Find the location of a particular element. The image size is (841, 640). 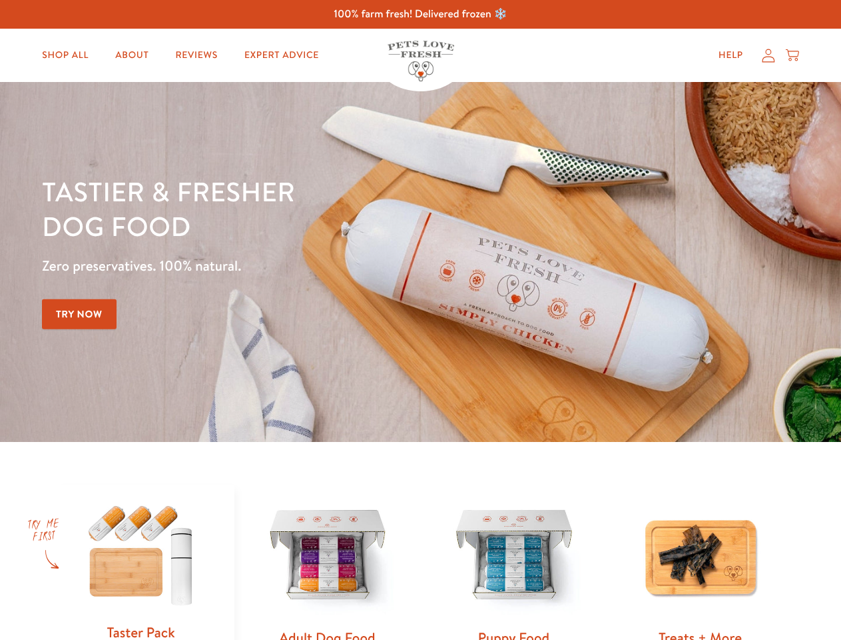

a: Shop All is located at coordinates (65, 55).